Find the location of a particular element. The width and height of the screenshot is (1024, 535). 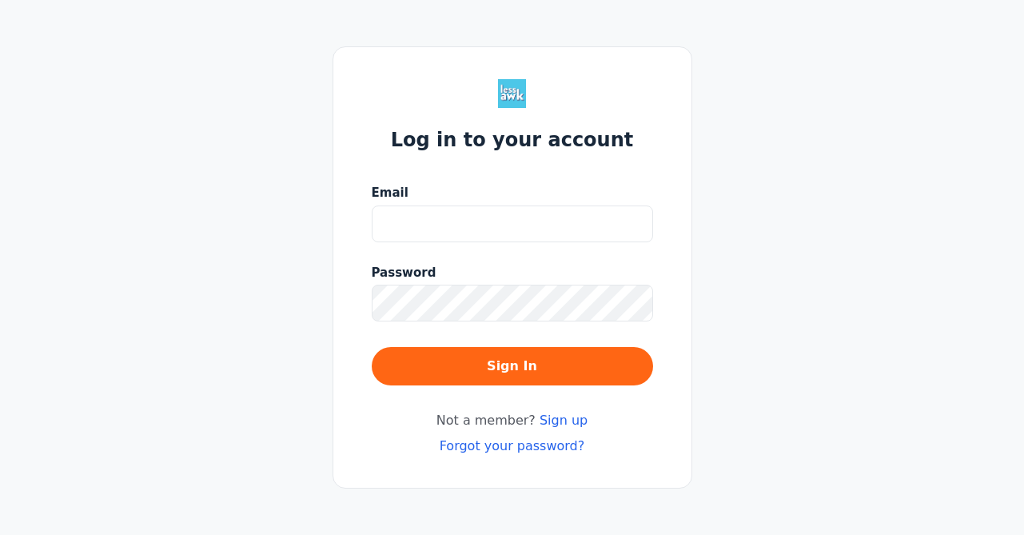

img: Less Awkward Hub is located at coordinates (513, 94).